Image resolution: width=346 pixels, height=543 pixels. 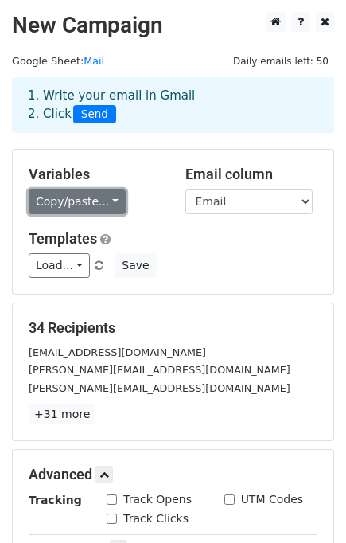 What do you see at coordinates (95, 174) in the screenshot?
I see `h5: Variables` at bounding box center [95, 174].